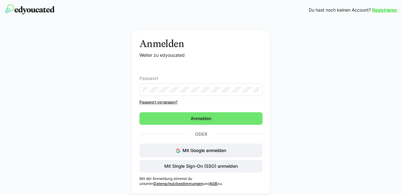 The width and height of the screenshot is (402, 195). I want to click on img: edyoucated, so click(30, 9).